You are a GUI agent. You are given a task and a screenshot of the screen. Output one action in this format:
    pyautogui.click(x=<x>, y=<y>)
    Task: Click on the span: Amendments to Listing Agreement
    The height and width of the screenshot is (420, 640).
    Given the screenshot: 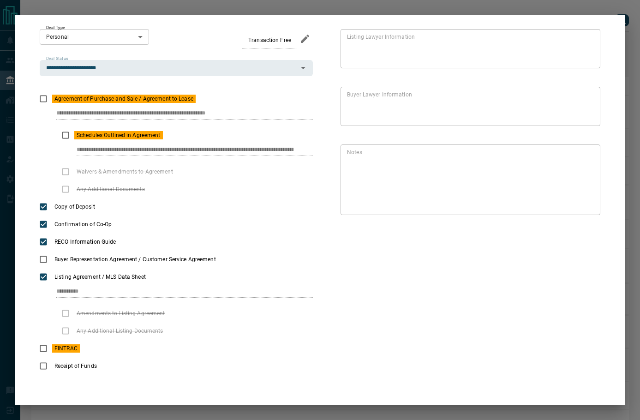 What is the action you would take?
    pyautogui.click(x=121, y=313)
    